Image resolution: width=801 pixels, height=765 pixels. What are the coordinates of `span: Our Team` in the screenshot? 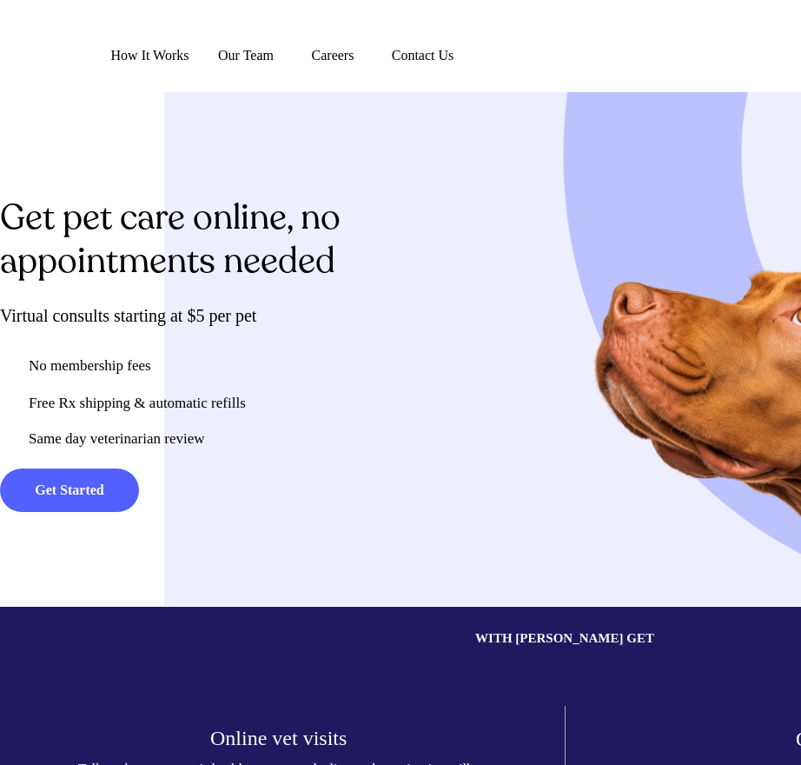 It's located at (246, 55).